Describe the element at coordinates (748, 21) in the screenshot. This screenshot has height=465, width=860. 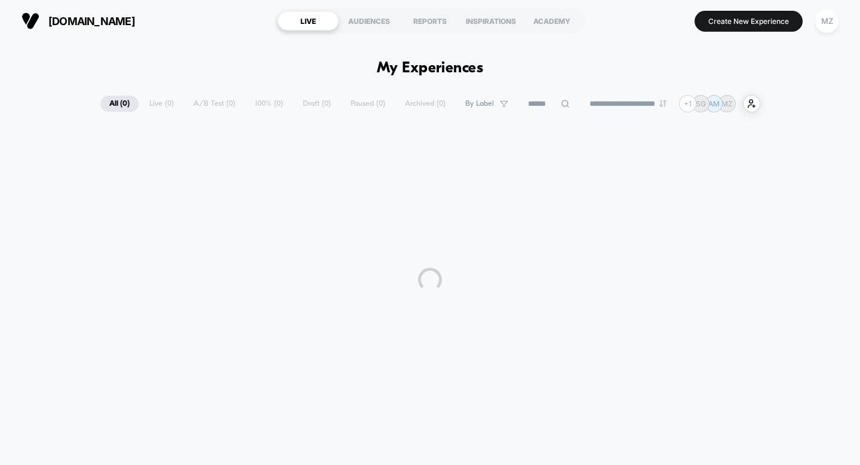
I see `button: Create New Experience` at that location.